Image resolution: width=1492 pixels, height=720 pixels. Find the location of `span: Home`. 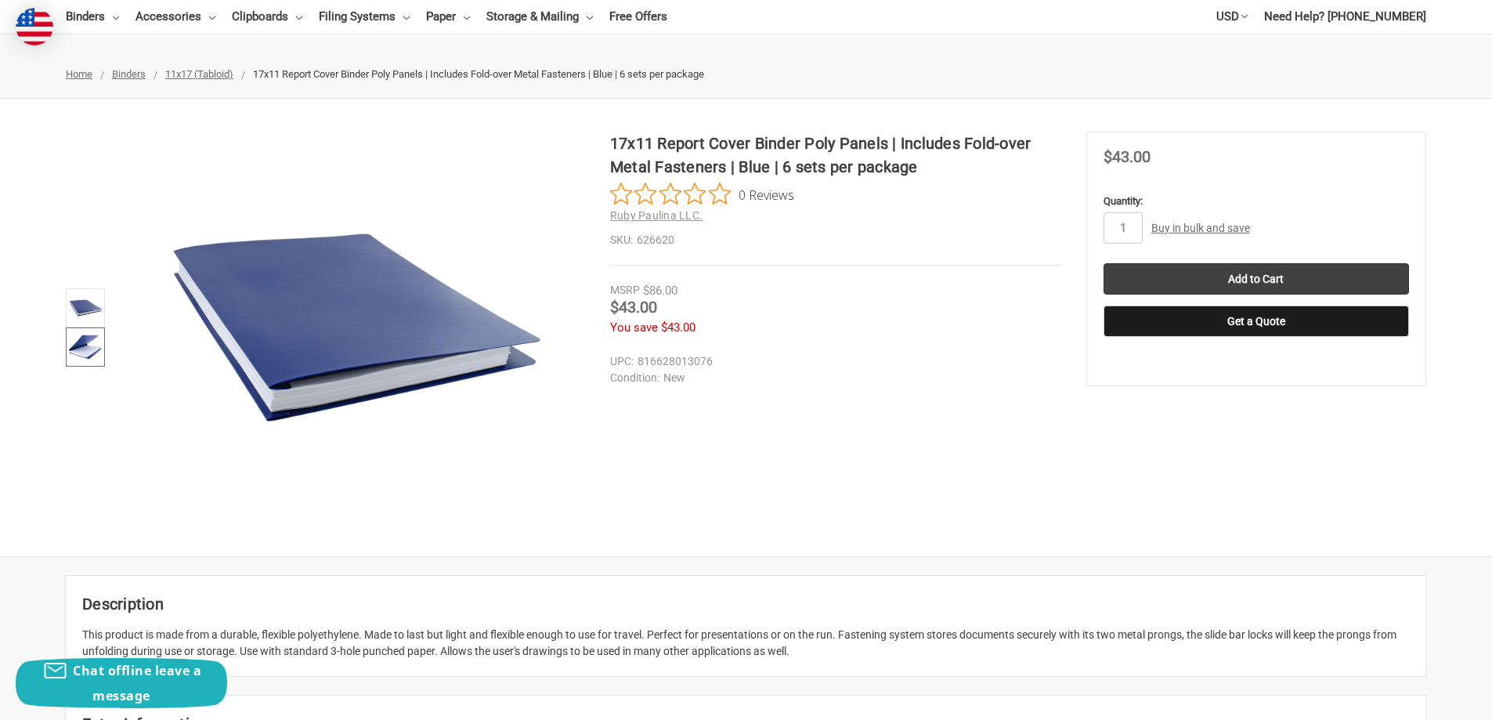

span: Home is located at coordinates (79, 74).